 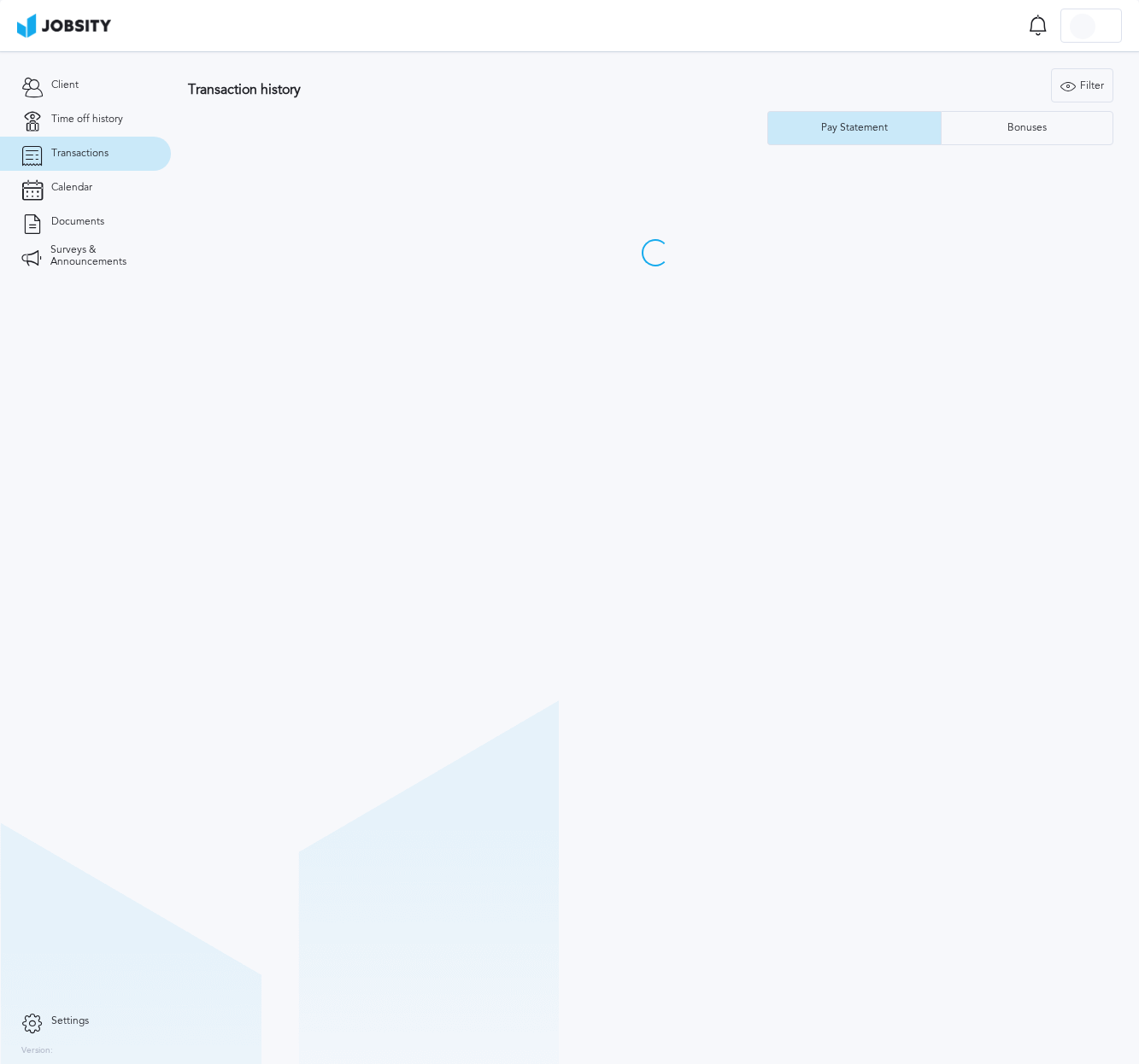 What do you see at coordinates (65, 85) in the screenshot?
I see `span: Client` at bounding box center [65, 85].